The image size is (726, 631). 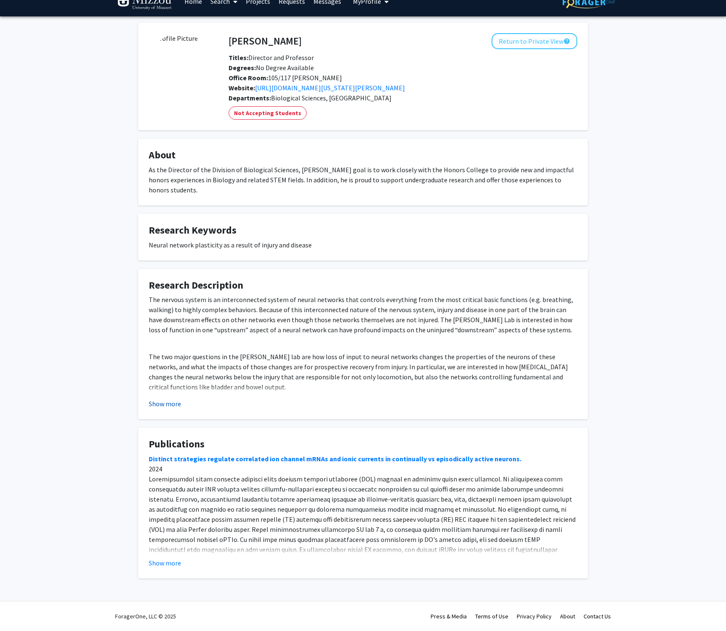 I want to click on a: Press & Media, so click(x=449, y=617).